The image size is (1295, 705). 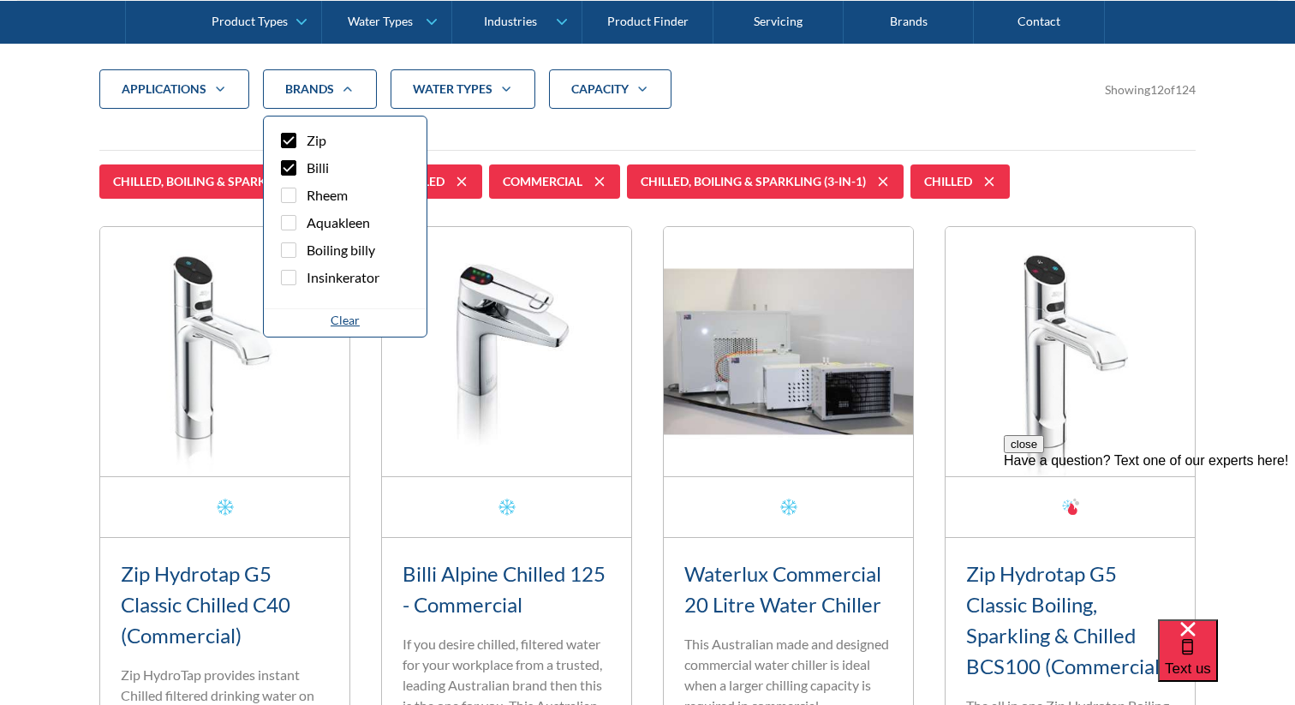 I want to click on div: water Types, so click(x=462, y=89).